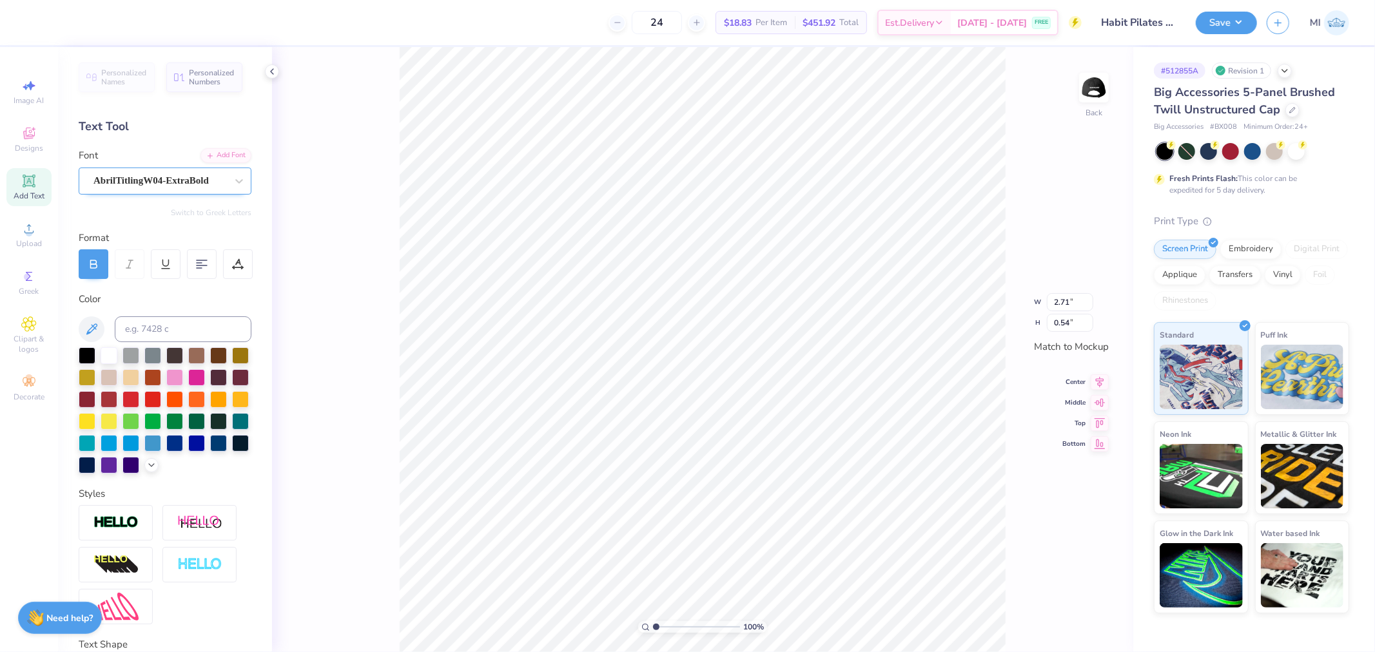 This screenshot has height=652, width=1375. What do you see at coordinates (1302, 377) in the screenshot?
I see `img: Puff Ink` at bounding box center [1302, 377].